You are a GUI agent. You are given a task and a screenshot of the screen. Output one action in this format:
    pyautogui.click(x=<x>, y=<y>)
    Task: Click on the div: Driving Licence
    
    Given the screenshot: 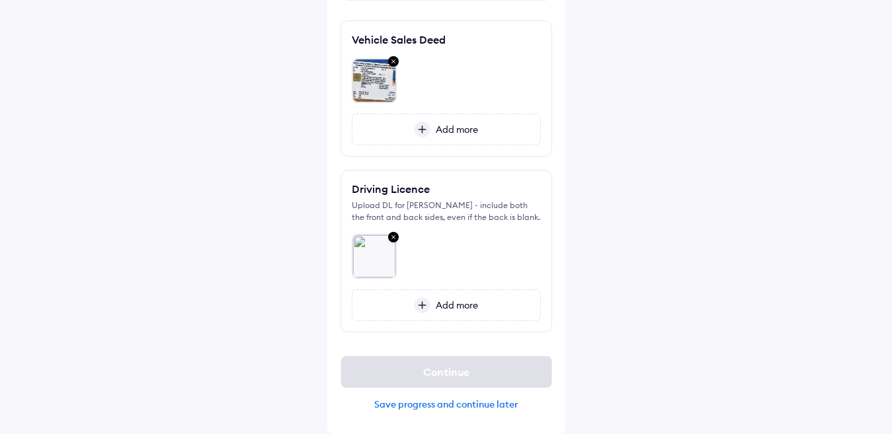 What is the action you would take?
    pyautogui.click(x=391, y=189)
    